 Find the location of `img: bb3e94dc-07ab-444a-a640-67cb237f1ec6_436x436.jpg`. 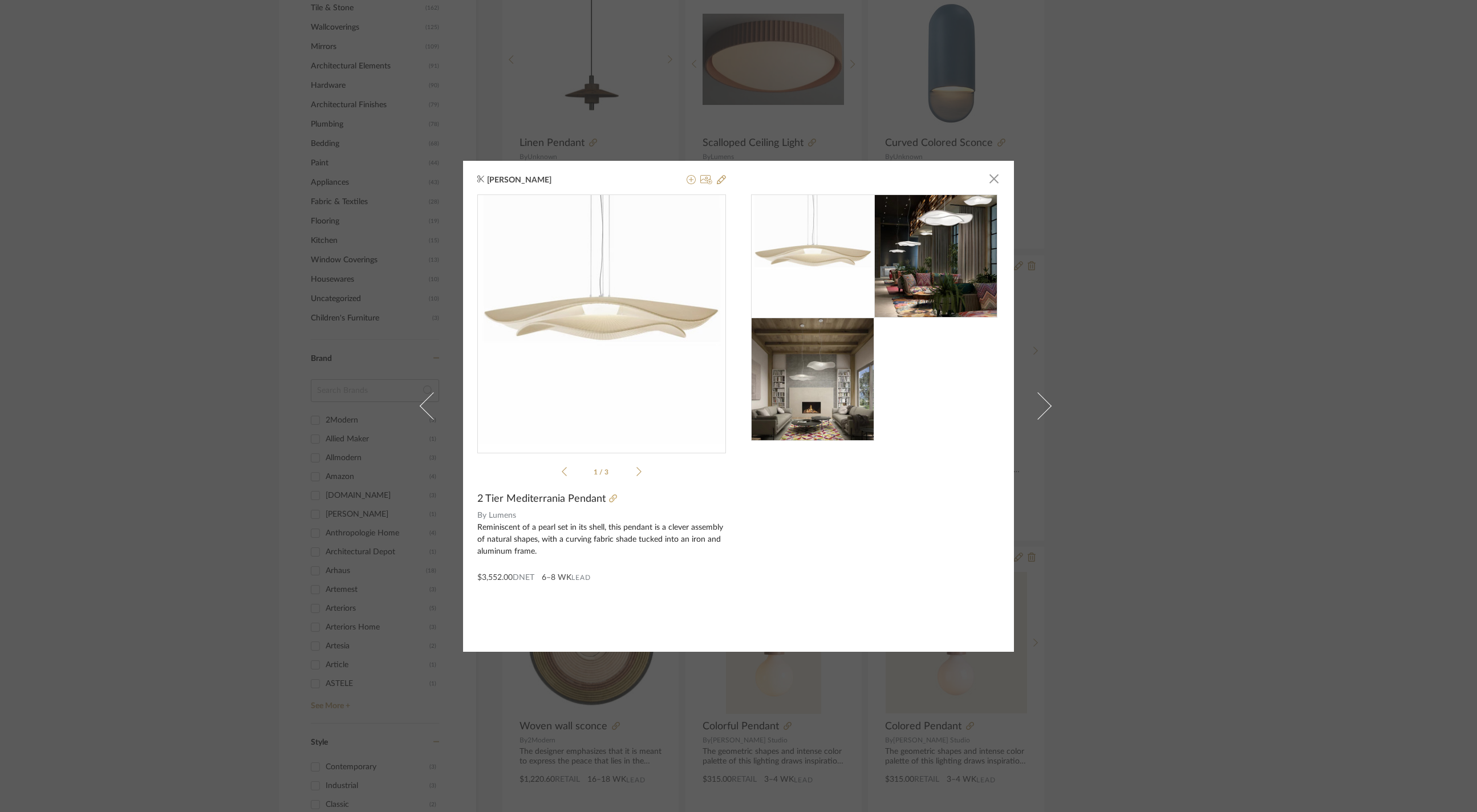

img: bb3e94dc-07ab-444a-a640-67cb237f1ec6_436x436.jpg is located at coordinates (602, 319).